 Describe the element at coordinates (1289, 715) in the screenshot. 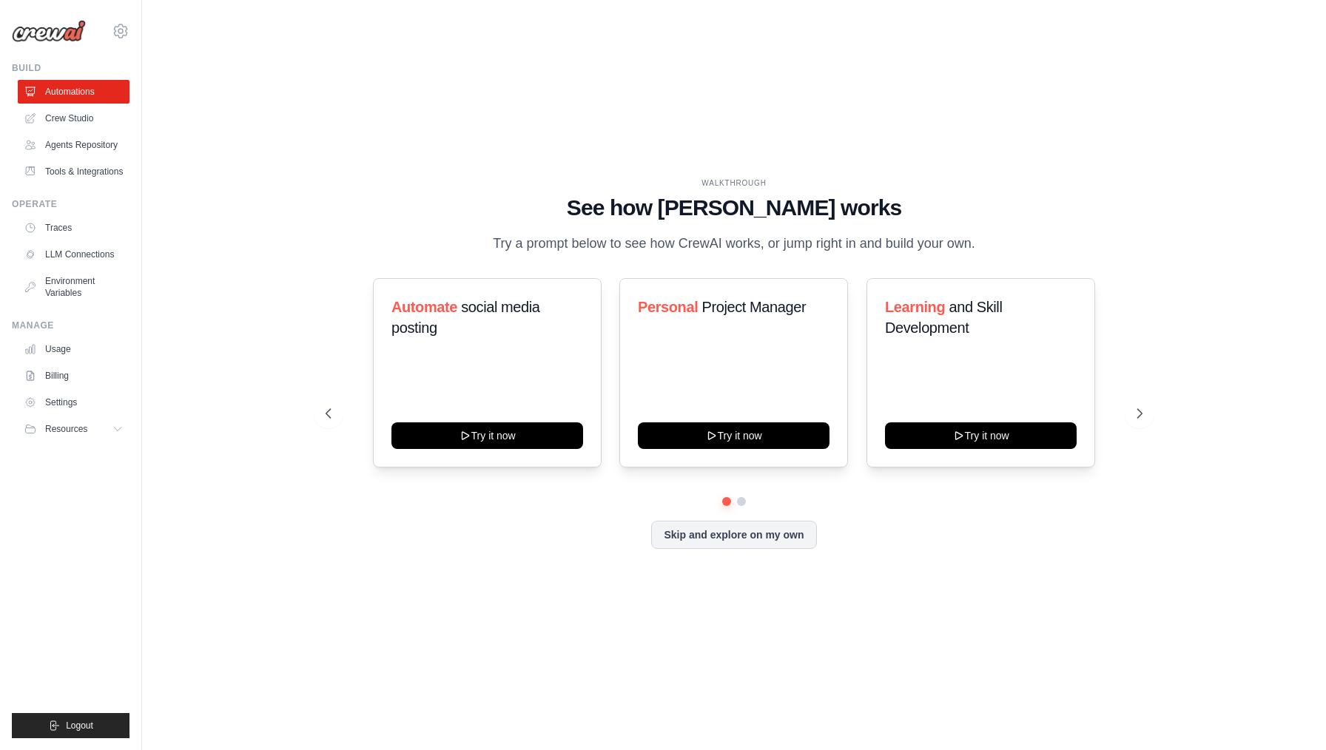

I see `div: Chat Widget` at that location.